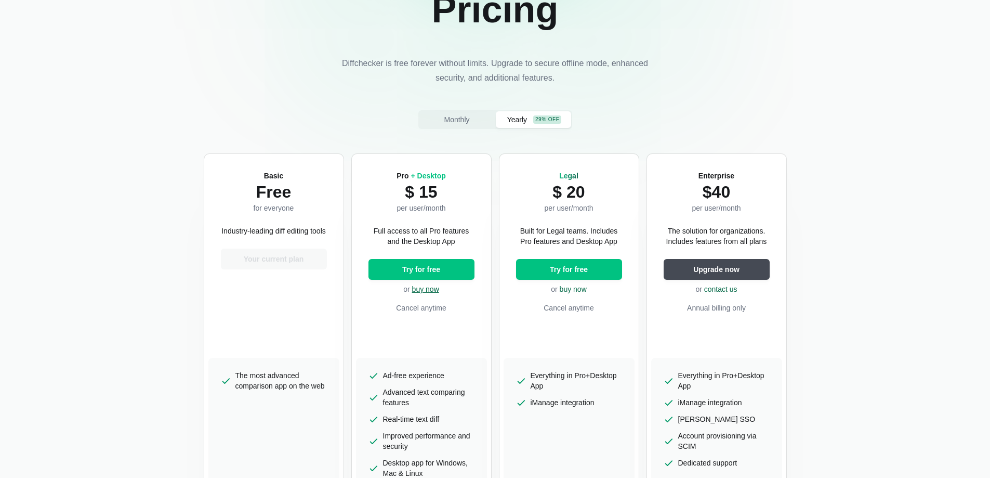 The width and height of the screenshot is (990, 478). I want to click on span: Ad-free experience, so click(414, 375).